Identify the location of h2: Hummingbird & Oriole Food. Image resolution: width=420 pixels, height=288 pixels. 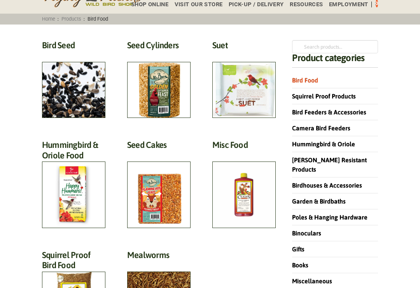
(73, 152).